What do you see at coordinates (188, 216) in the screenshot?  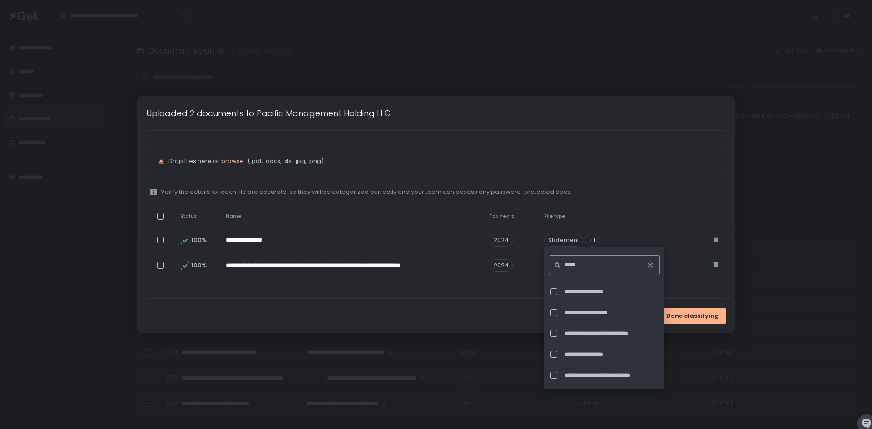 I see `span: Status` at bounding box center [188, 216].